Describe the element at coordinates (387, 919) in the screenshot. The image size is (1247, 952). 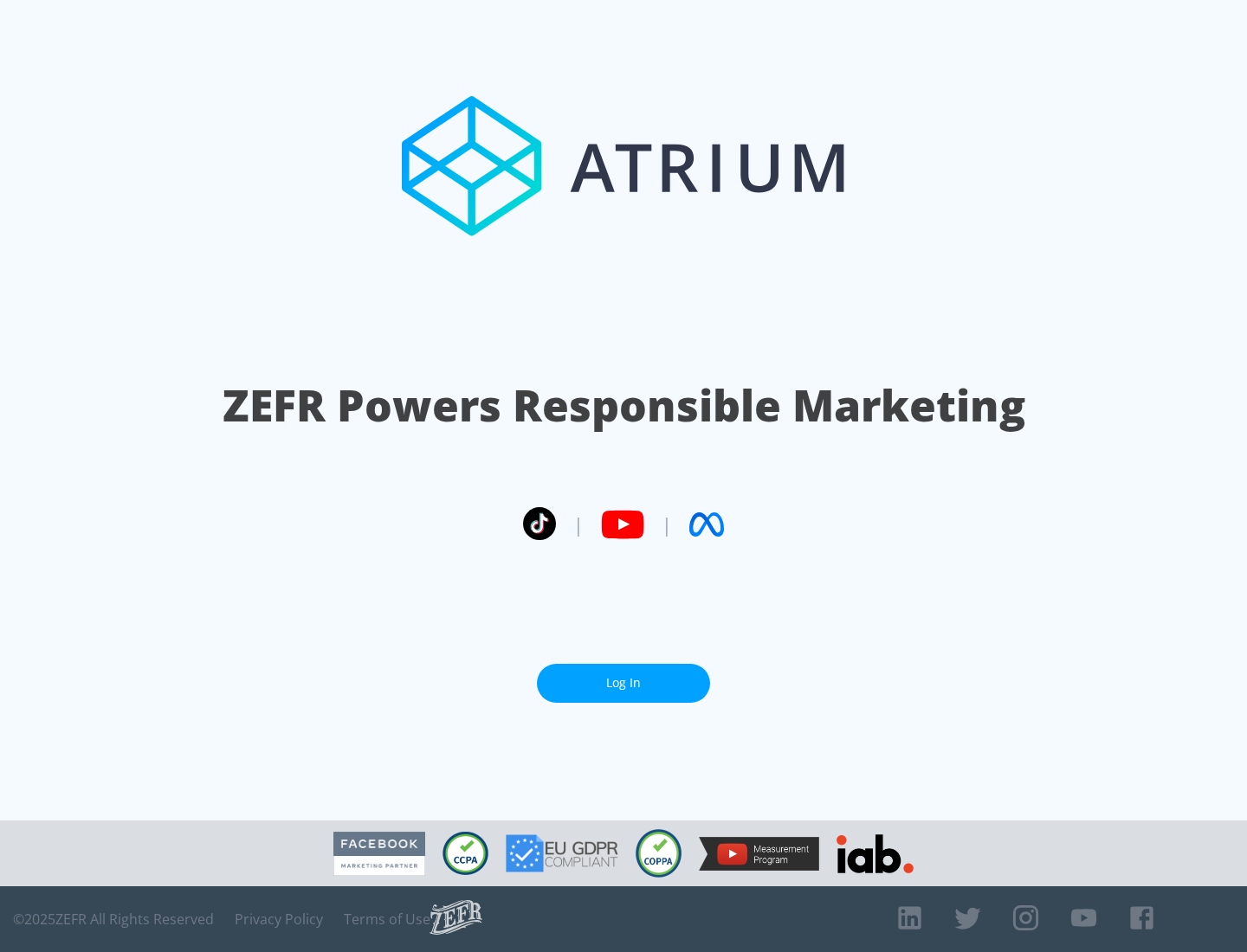
I see `a: Terms of Use` at that location.